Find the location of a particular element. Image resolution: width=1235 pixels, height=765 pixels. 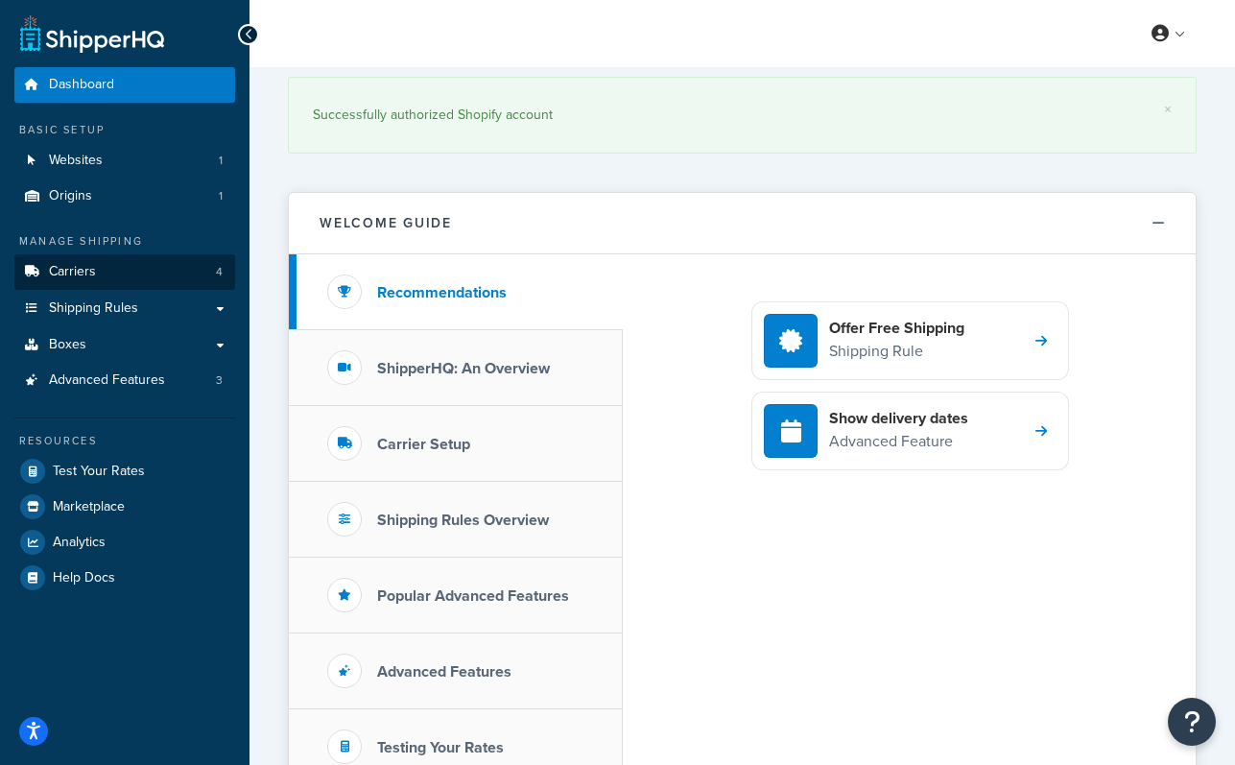

div: Basic Setup is located at coordinates (125, 130).